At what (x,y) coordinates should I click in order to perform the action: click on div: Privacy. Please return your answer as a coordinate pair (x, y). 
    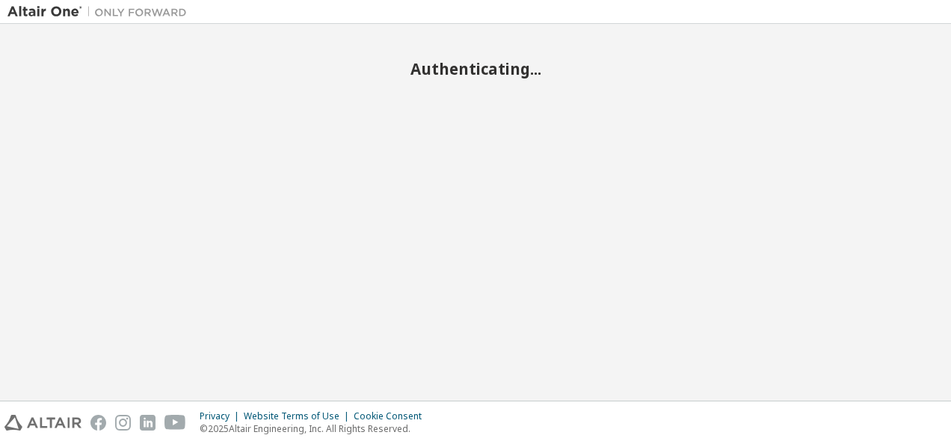
    Looking at the image, I should click on (221, 416).